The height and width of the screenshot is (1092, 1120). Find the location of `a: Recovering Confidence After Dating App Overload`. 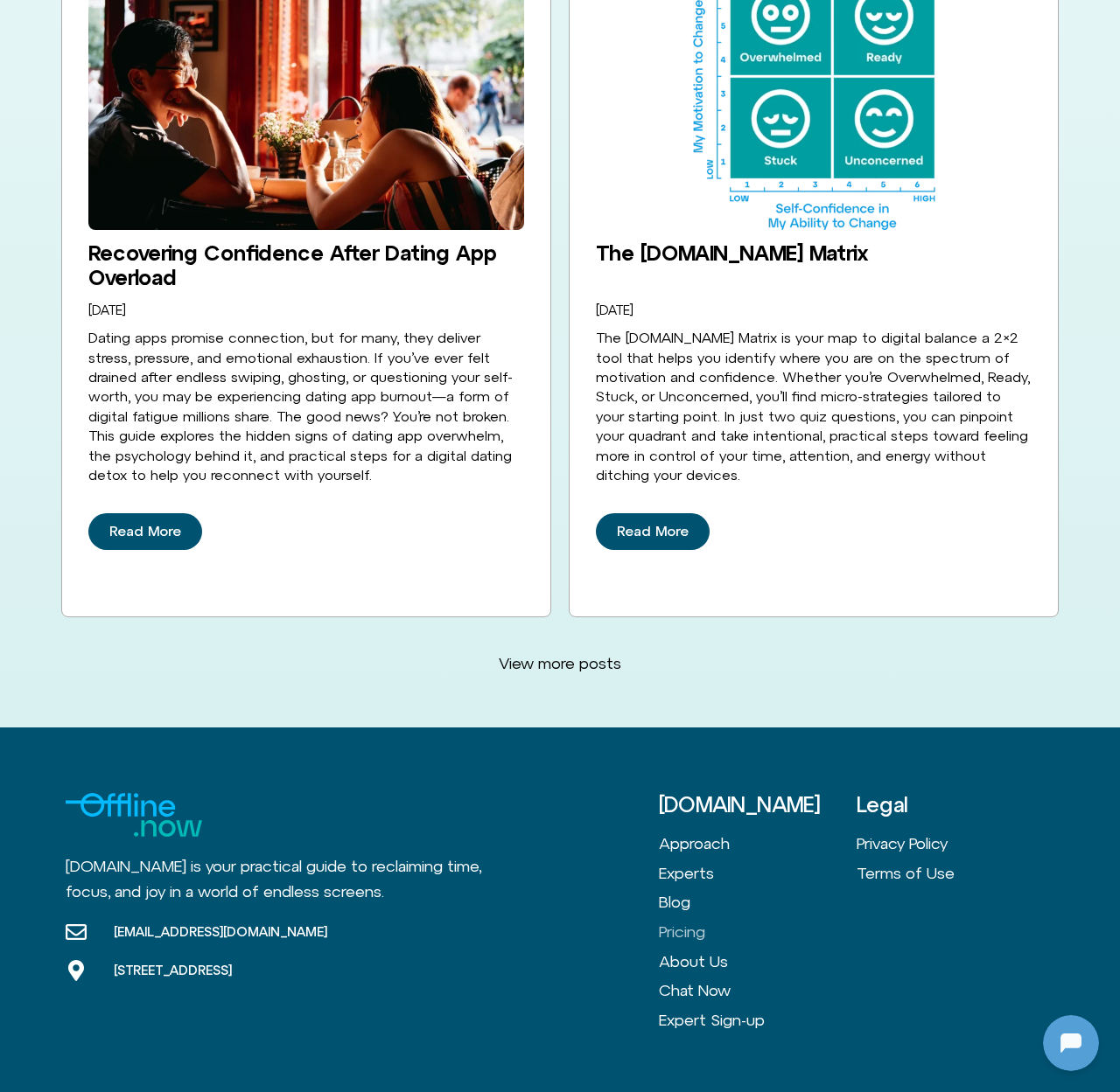

a: Recovering Confidence After Dating App Overload is located at coordinates (292, 265).